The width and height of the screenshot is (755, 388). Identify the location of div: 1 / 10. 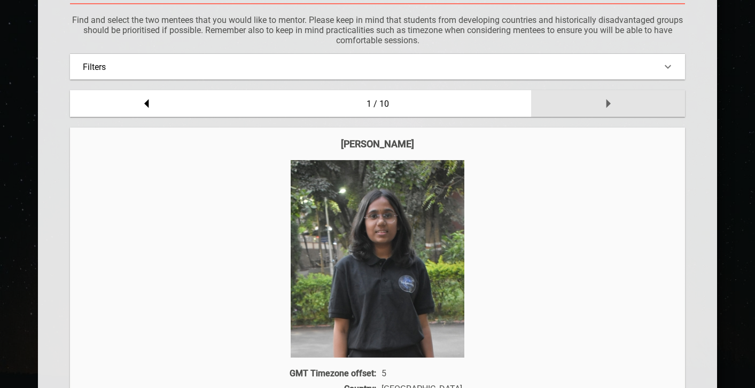
(378, 104).